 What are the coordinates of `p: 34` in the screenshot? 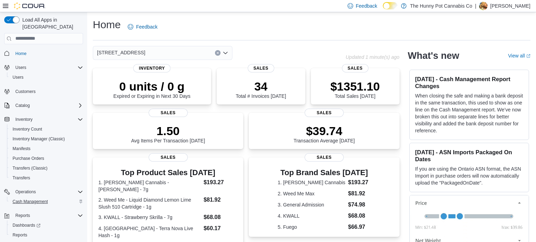 It's located at (260, 86).